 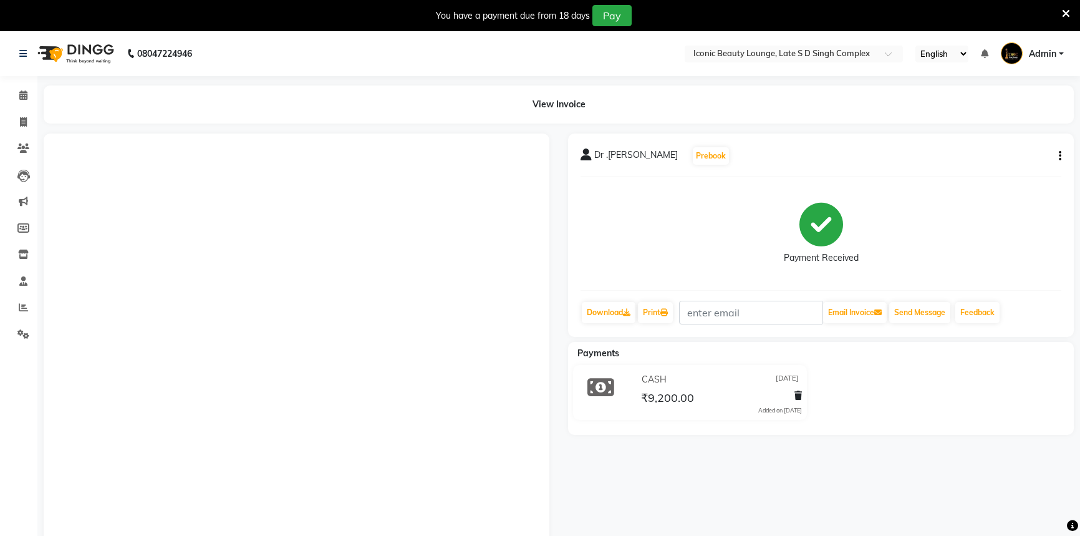 I want to click on span: Admin, so click(x=1043, y=54).